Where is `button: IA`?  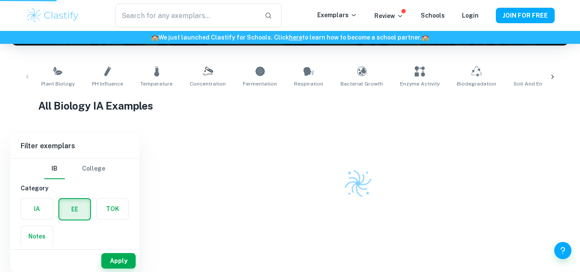
button: IA is located at coordinates (37, 209).